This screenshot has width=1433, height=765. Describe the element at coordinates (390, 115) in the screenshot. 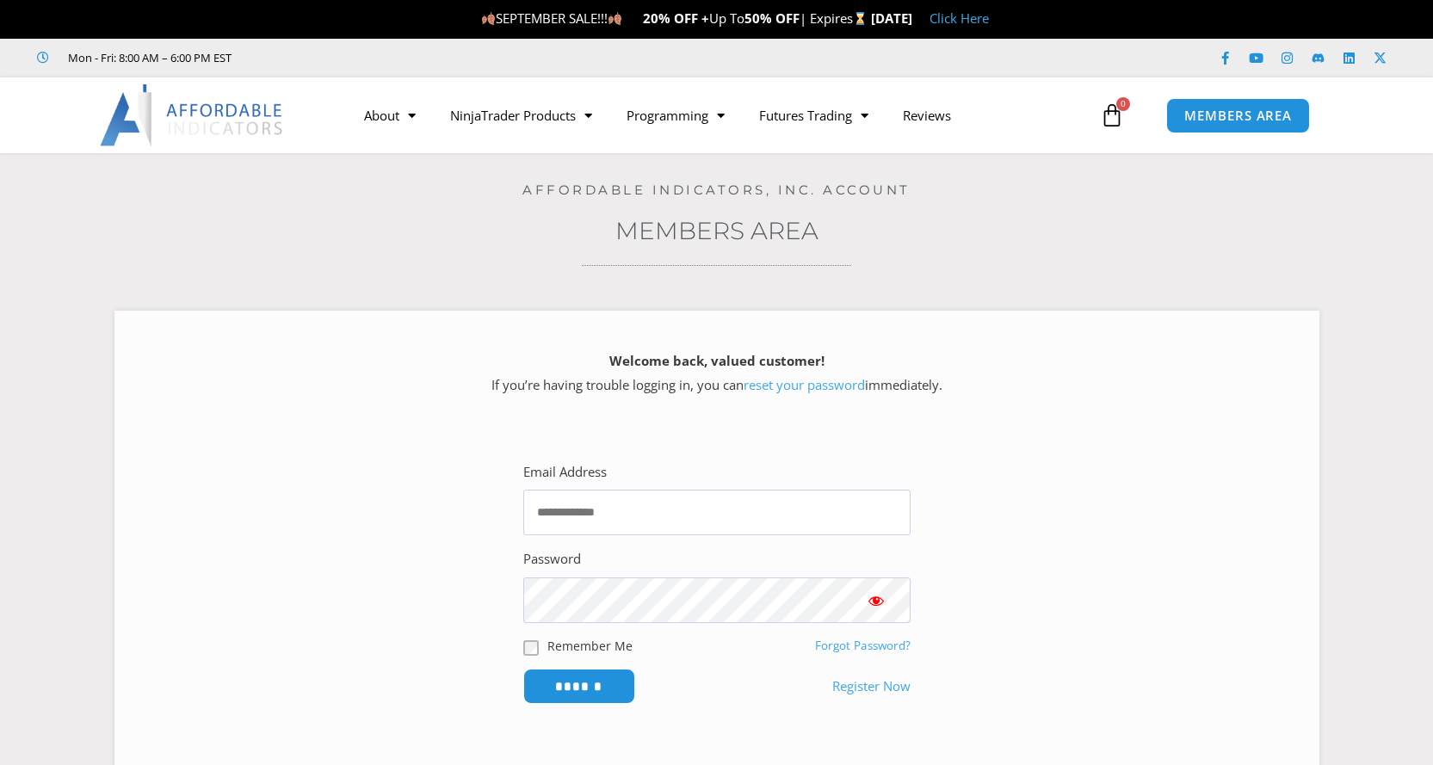

I see `a: About` at that location.